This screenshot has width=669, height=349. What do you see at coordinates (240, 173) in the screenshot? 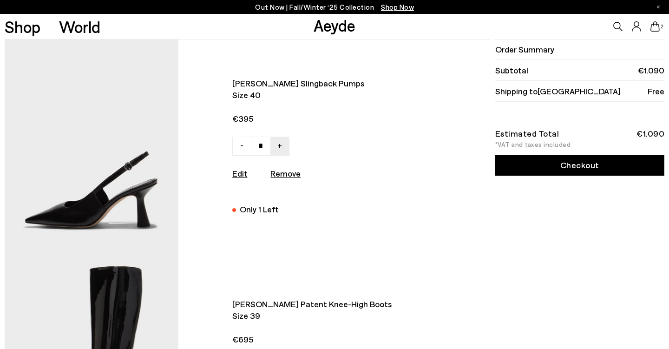
I see `a: Edit` at bounding box center [240, 173].